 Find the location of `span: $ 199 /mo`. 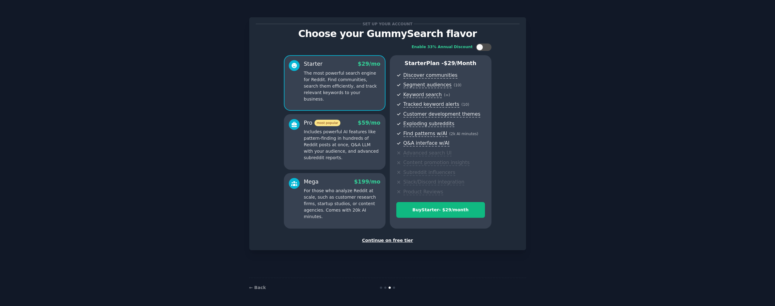

span: $ 199 /mo is located at coordinates (367, 182).